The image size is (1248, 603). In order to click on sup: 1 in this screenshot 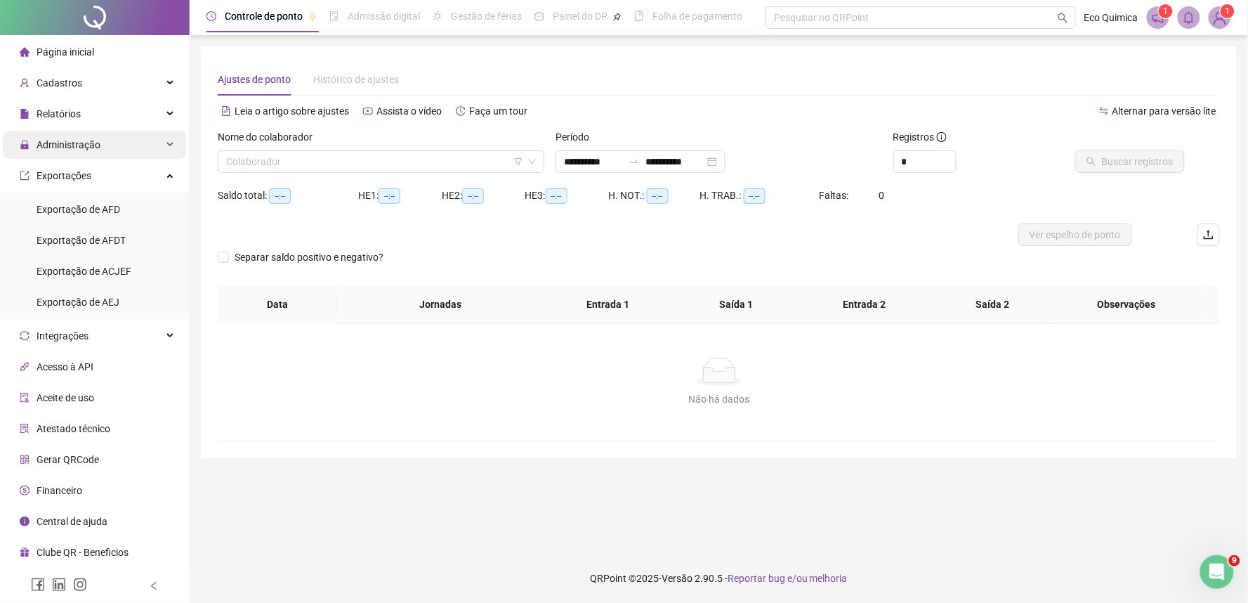, I will do `click(1166, 11)`.